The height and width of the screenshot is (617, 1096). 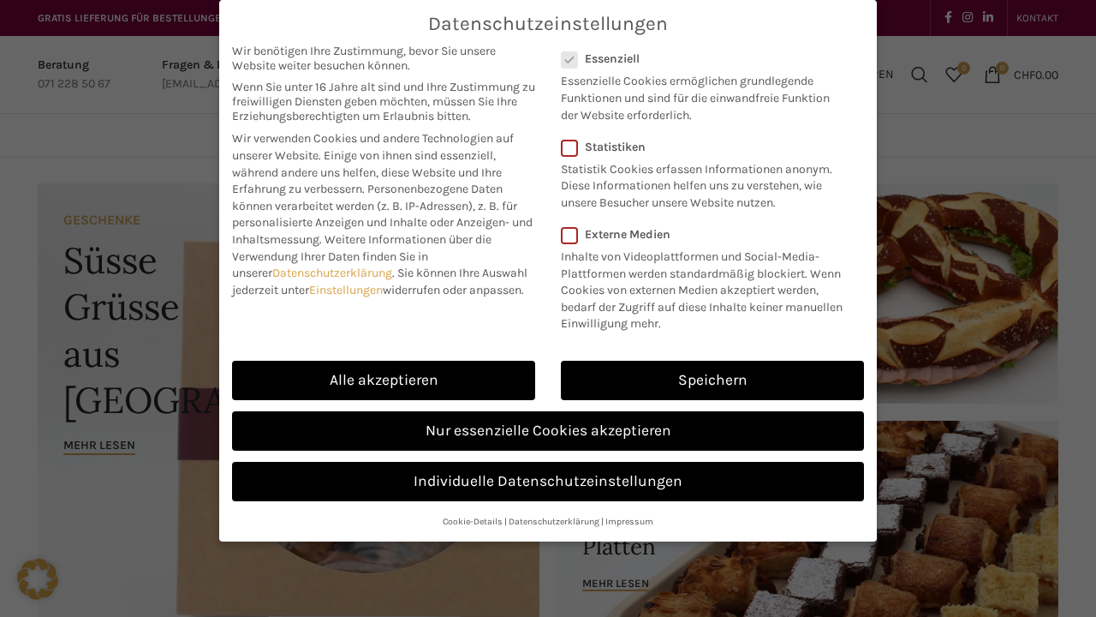 I want to click on a: Alle akzeptieren, so click(x=384, y=380).